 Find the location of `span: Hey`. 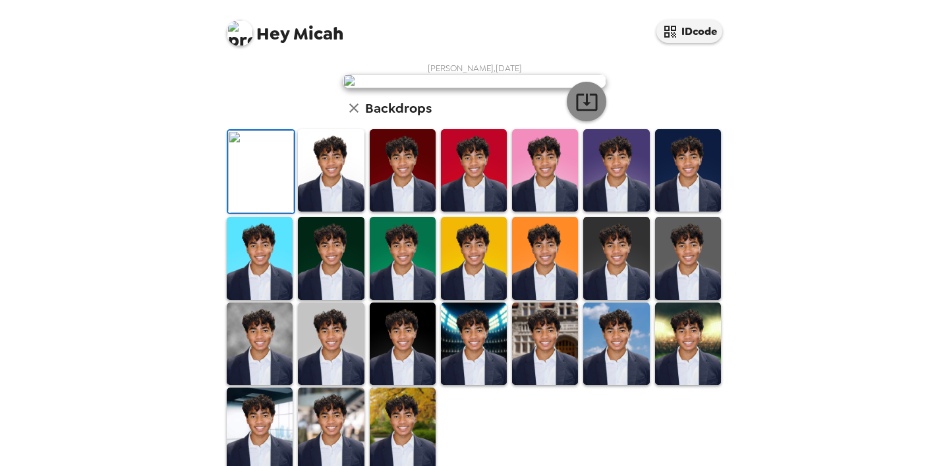

span: Hey is located at coordinates (273, 34).